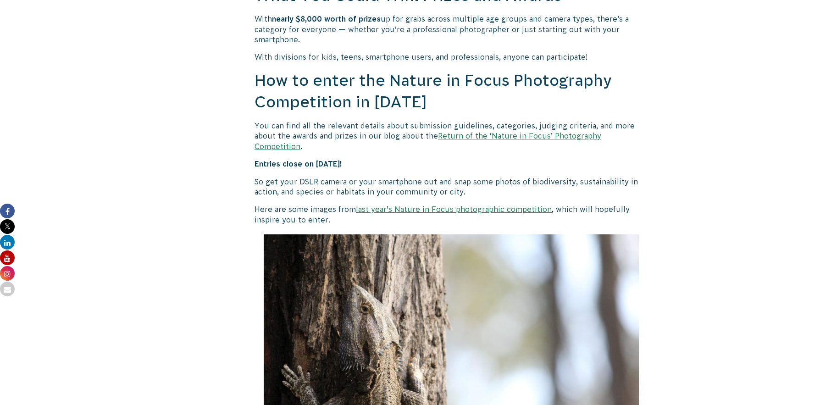 Image resolution: width=820 pixels, height=405 pixels. I want to click on a: Return of the ‘Nature in Focus’ Photography Competition, so click(428, 141).